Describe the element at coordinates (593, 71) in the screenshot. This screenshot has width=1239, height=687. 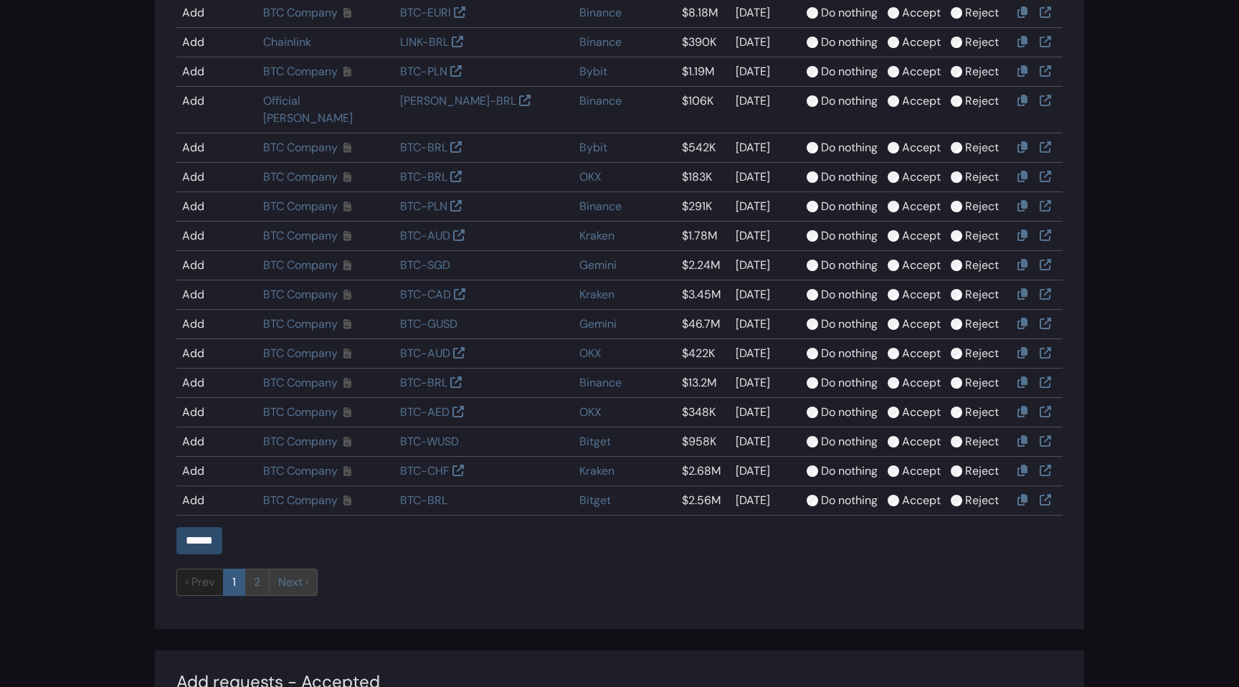
I see `a: Bybit` at that location.